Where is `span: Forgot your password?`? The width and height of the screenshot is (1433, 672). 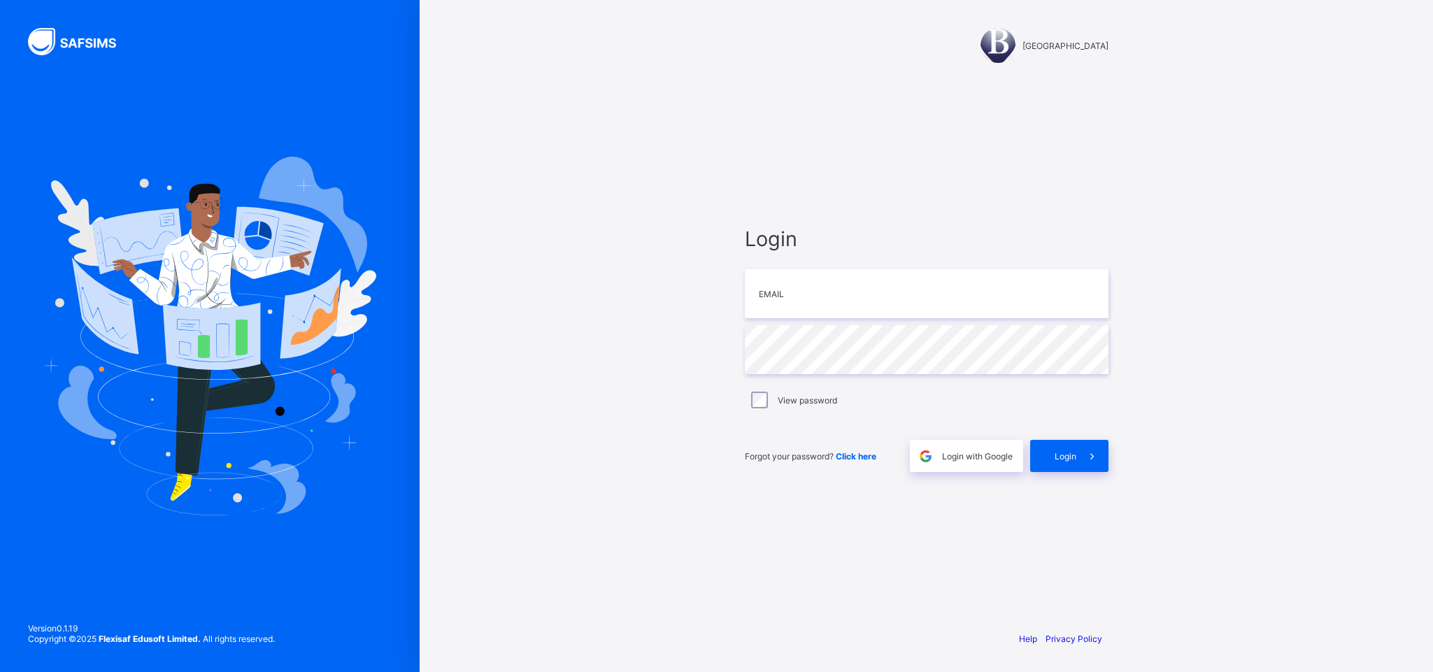 span: Forgot your password? is located at coordinates (811, 456).